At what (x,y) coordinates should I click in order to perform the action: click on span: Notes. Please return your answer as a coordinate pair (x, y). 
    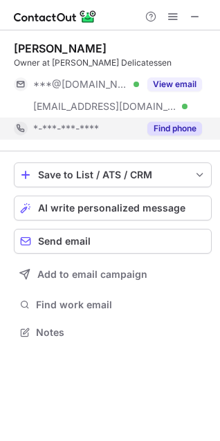
    Looking at the image, I should click on (121, 333).